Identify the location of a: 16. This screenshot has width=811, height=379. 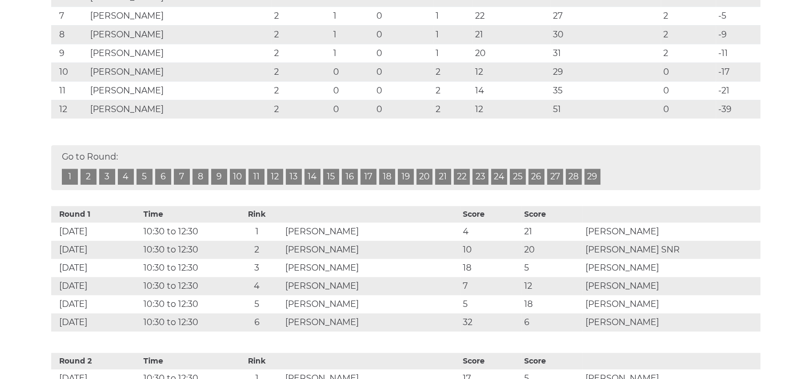
(350, 176).